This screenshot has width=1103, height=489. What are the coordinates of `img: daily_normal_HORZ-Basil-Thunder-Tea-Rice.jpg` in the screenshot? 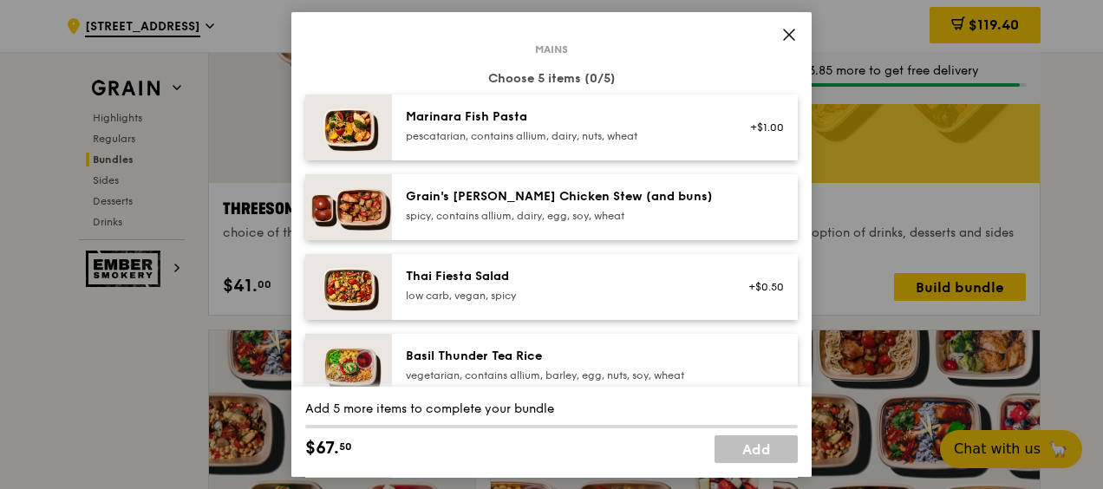 It's located at (349, 367).